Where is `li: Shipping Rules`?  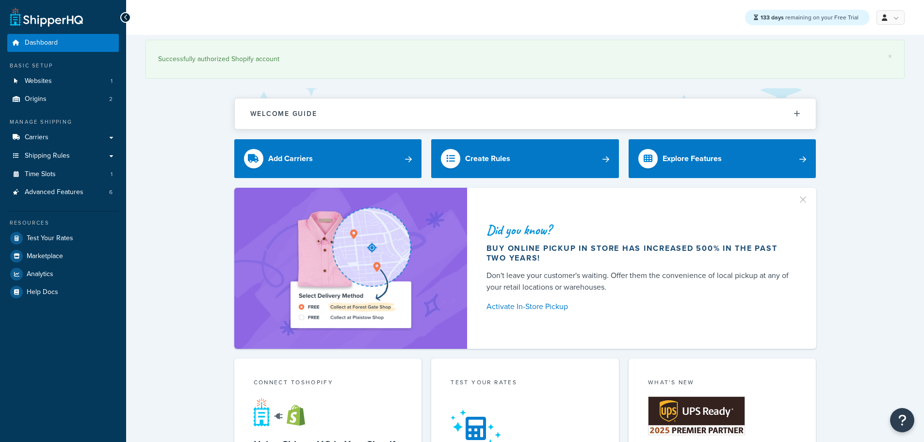
li: Shipping Rules is located at coordinates (63, 156).